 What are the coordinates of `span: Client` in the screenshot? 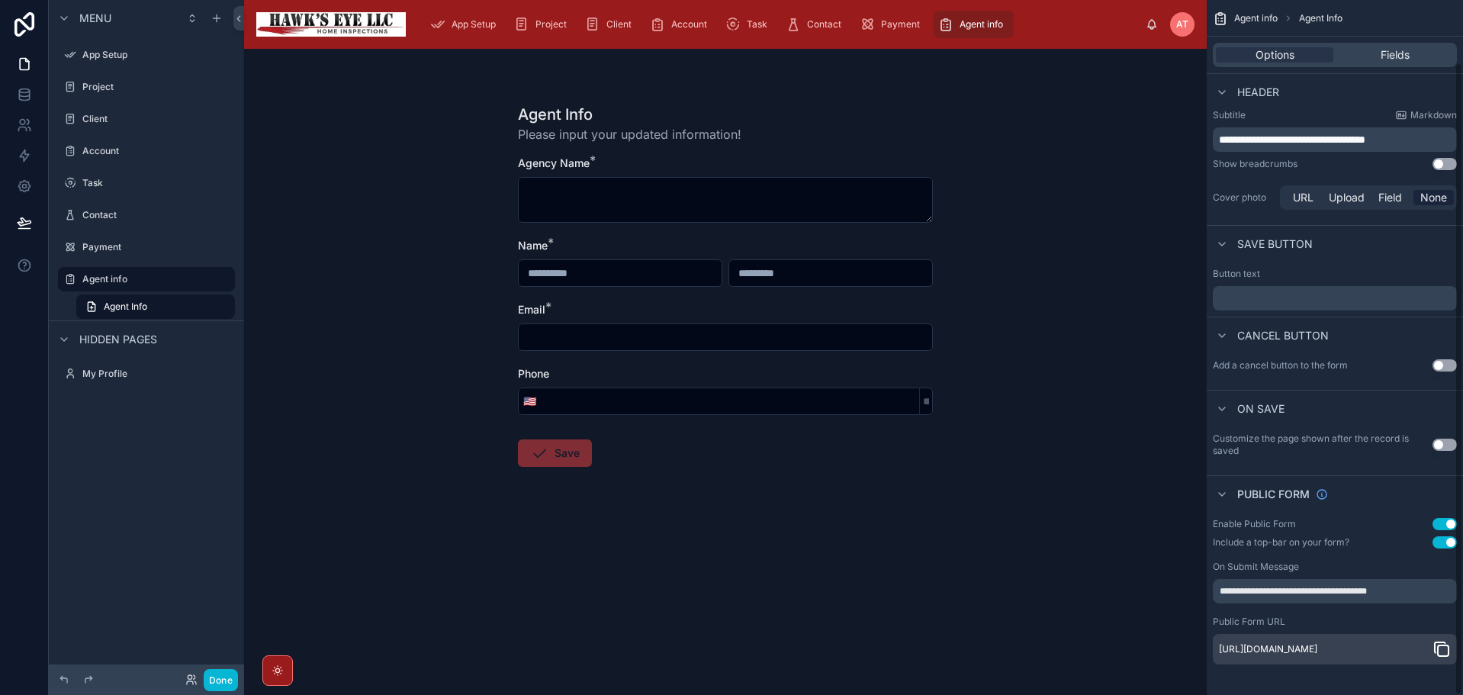 It's located at (619, 24).